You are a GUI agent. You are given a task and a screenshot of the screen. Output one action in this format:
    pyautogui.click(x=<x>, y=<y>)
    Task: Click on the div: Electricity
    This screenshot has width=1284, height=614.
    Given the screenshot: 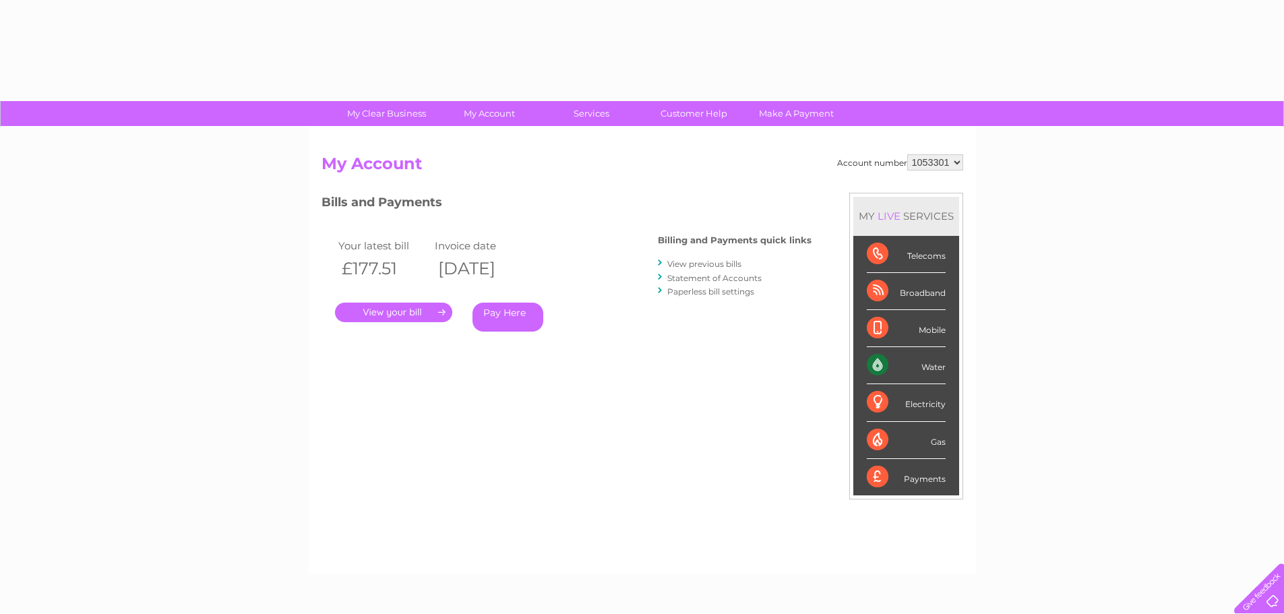 What is the action you would take?
    pyautogui.click(x=906, y=402)
    